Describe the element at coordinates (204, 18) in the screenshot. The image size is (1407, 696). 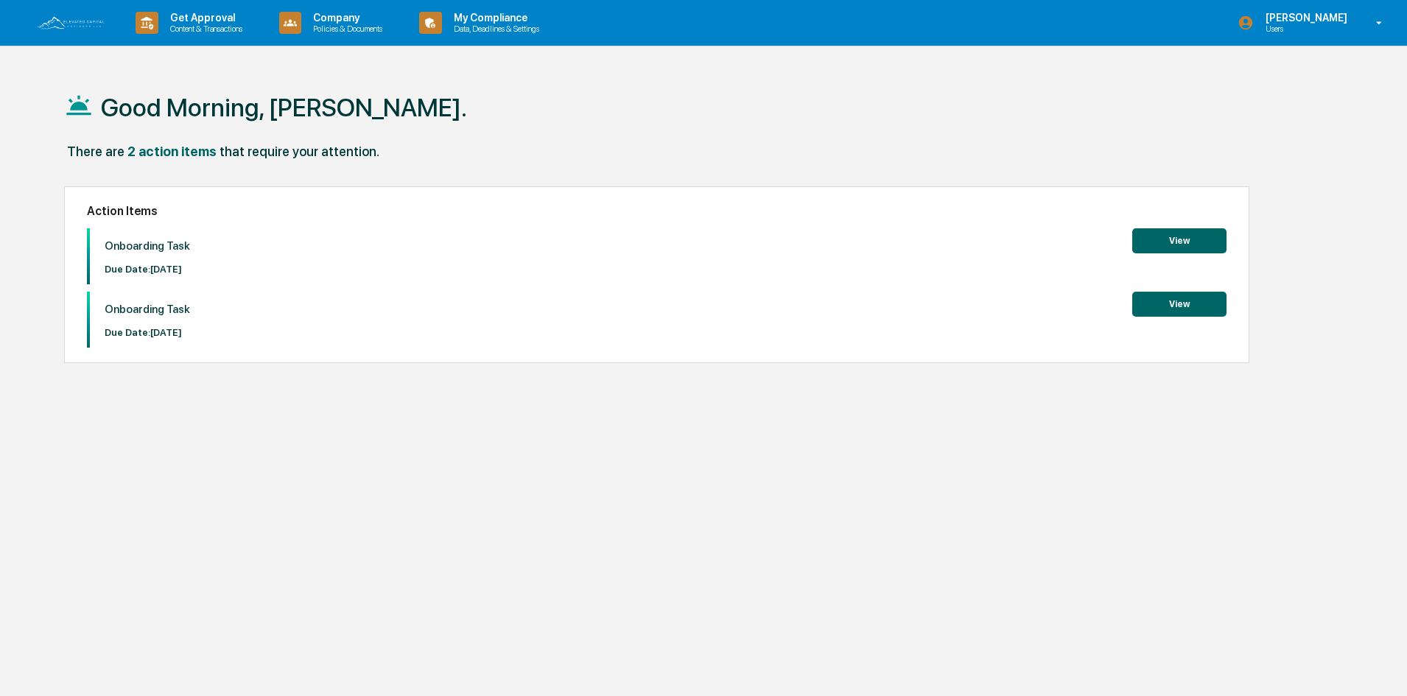
I see `p: Get Approval` at that location.